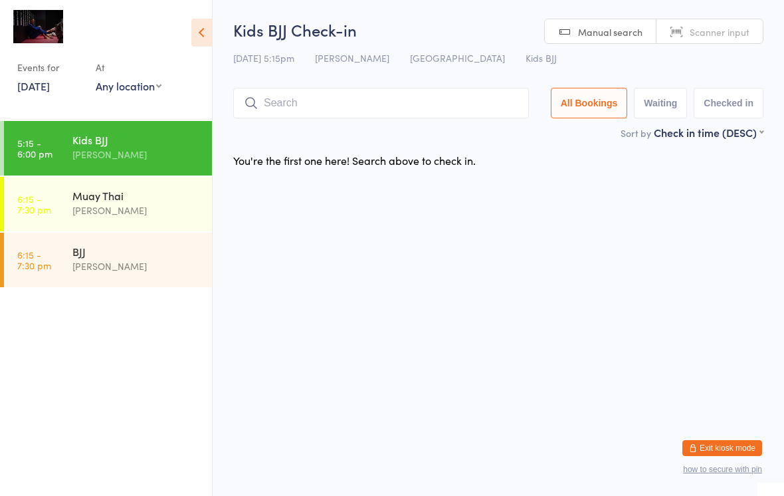 The height and width of the screenshot is (496, 784). Describe the element at coordinates (128, 86) in the screenshot. I see `div: Any location` at that location.